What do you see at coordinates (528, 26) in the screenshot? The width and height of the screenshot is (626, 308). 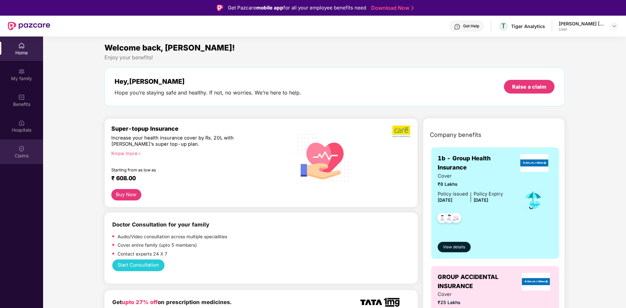 I see `div: Tiger Analytics` at bounding box center [528, 26].